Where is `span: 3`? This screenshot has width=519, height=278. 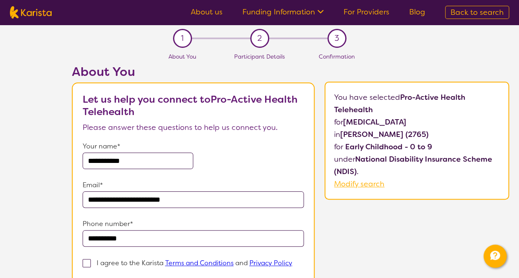 span: 3 is located at coordinates (337, 38).